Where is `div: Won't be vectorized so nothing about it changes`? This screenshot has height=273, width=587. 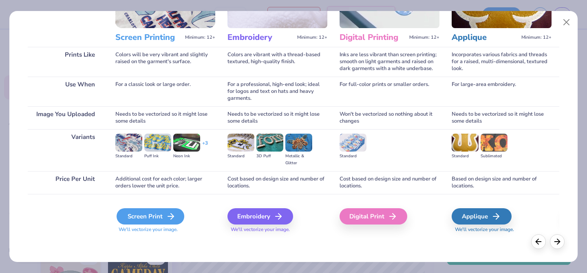
div: Won't be vectorized so nothing about it changes is located at coordinates (389, 118).